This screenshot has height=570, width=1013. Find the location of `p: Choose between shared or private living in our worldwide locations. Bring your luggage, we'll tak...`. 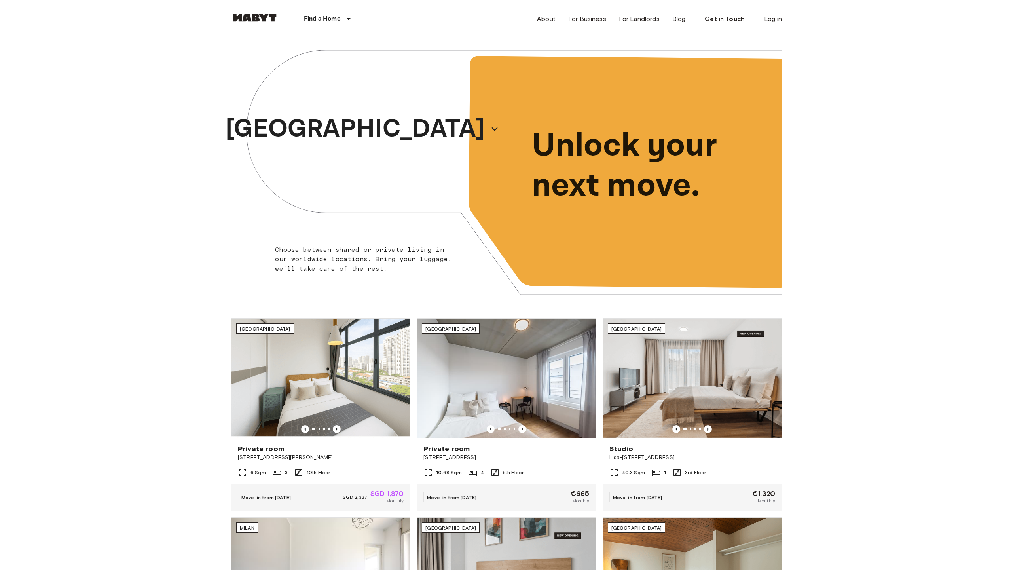

p: Choose between shared or private living in our worldwide locations. Bring your luggage, we'll tak... is located at coordinates (365, 259).